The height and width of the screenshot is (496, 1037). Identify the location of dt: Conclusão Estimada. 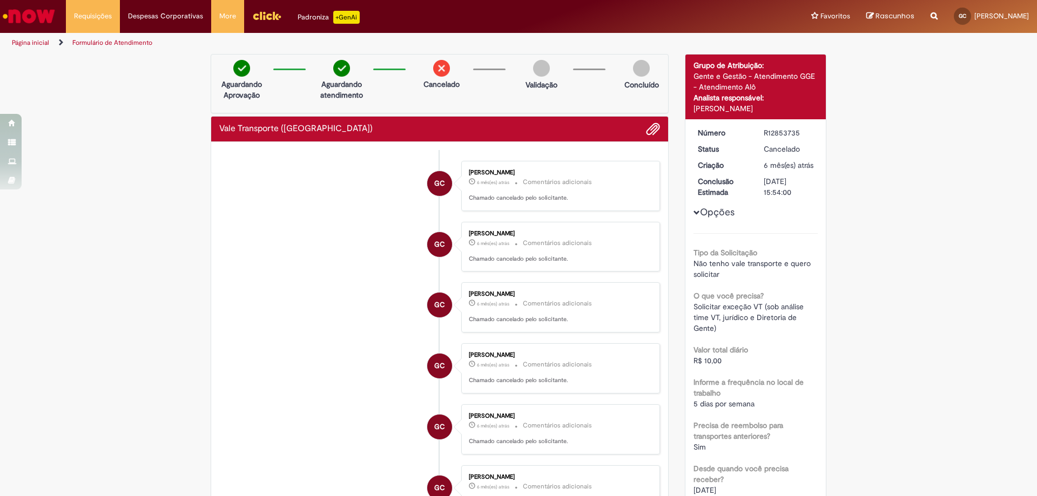
(722, 187).